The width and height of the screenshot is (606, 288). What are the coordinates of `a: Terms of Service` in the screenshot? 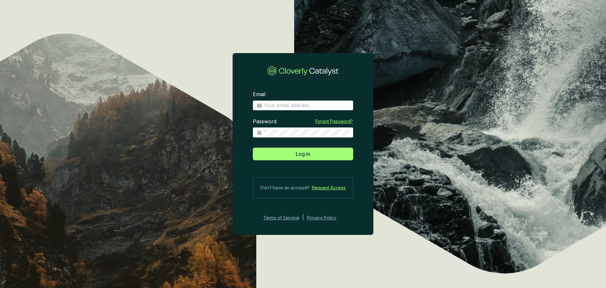 It's located at (280, 218).